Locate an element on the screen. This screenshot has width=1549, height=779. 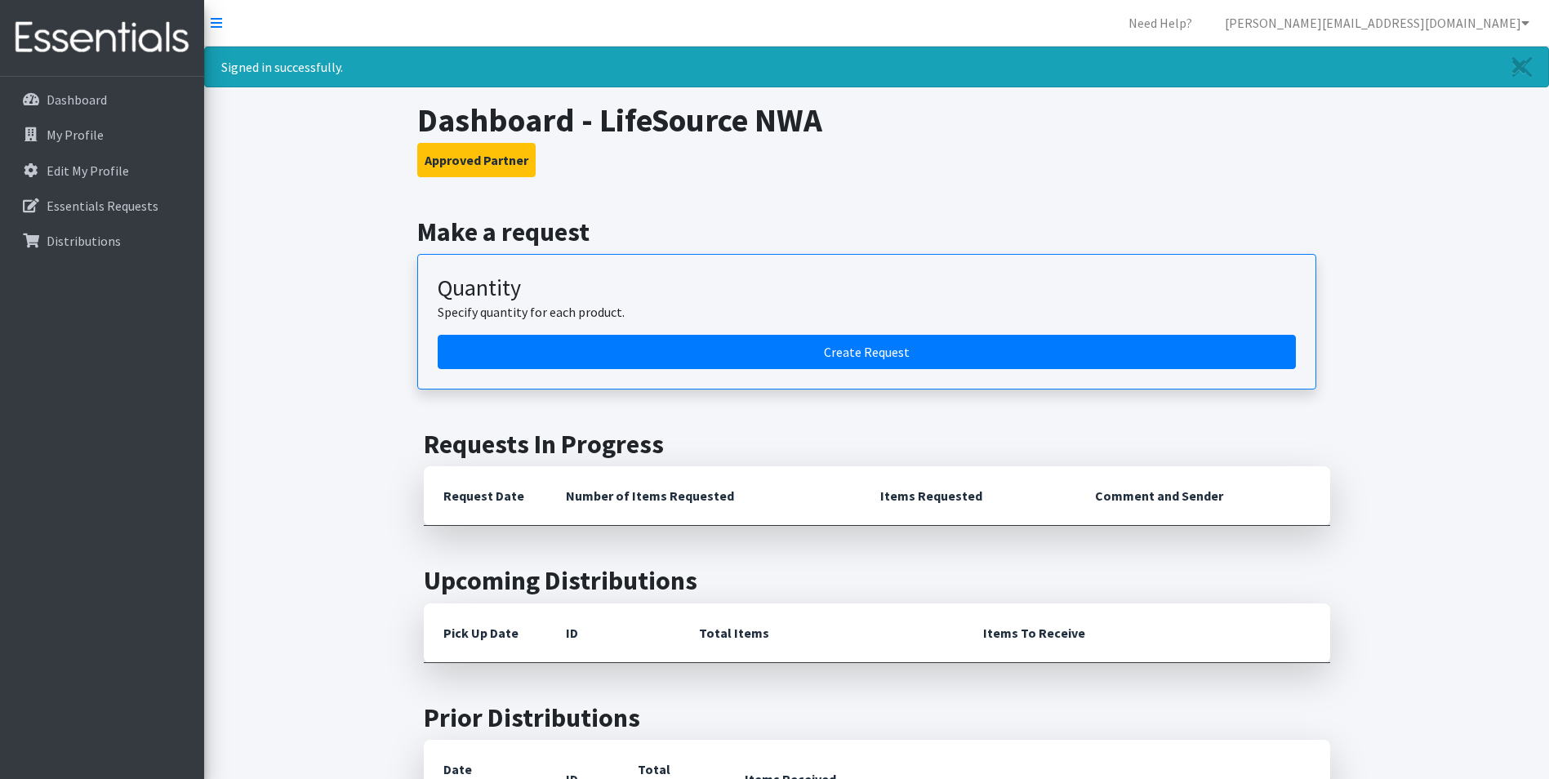
img: HumanEssentials is located at coordinates (102, 38).